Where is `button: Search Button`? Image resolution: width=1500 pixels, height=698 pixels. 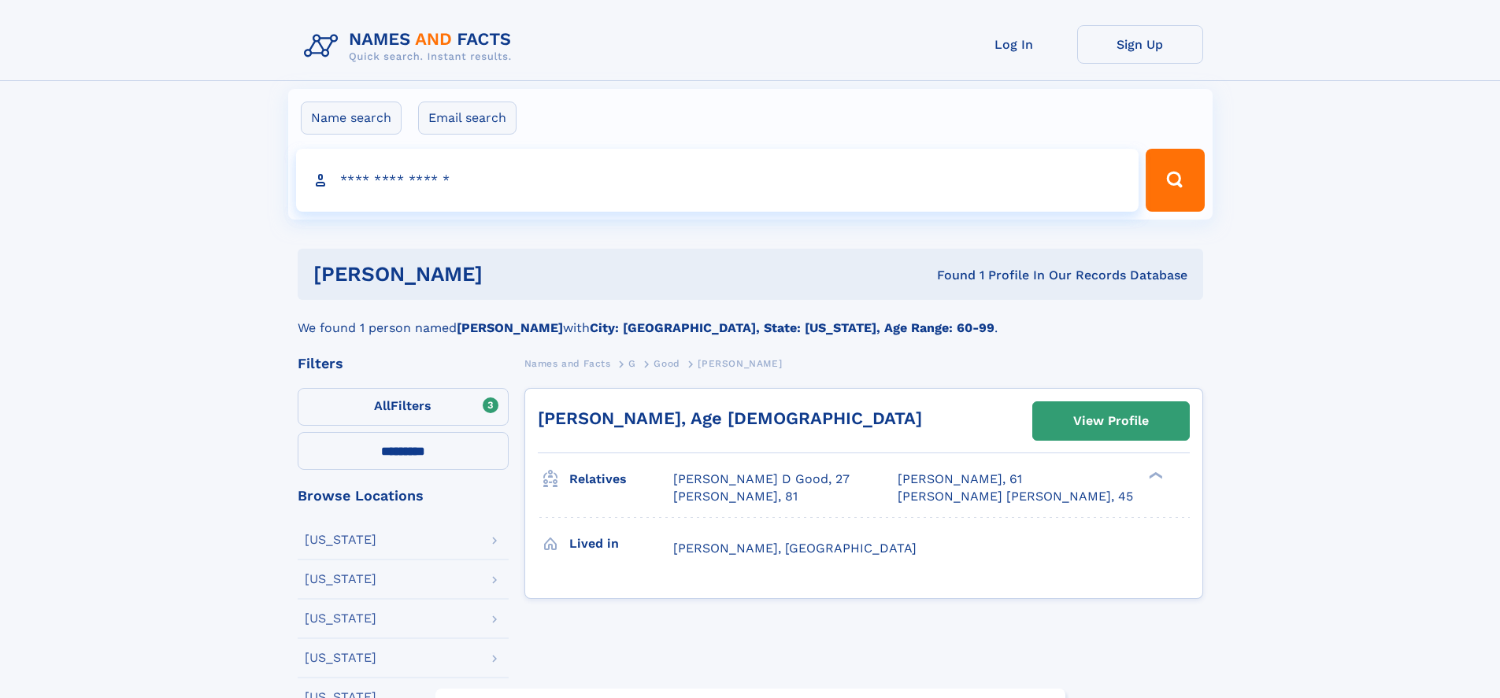
button: Search Button is located at coordinates (1175, 180).